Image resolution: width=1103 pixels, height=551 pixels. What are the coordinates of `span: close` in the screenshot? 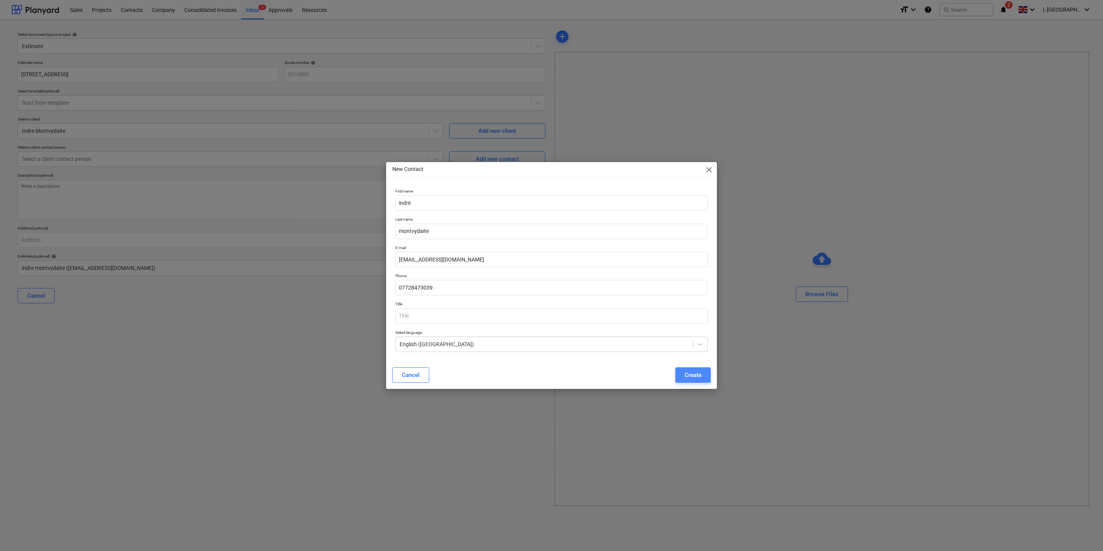 It's located at (709, 170).